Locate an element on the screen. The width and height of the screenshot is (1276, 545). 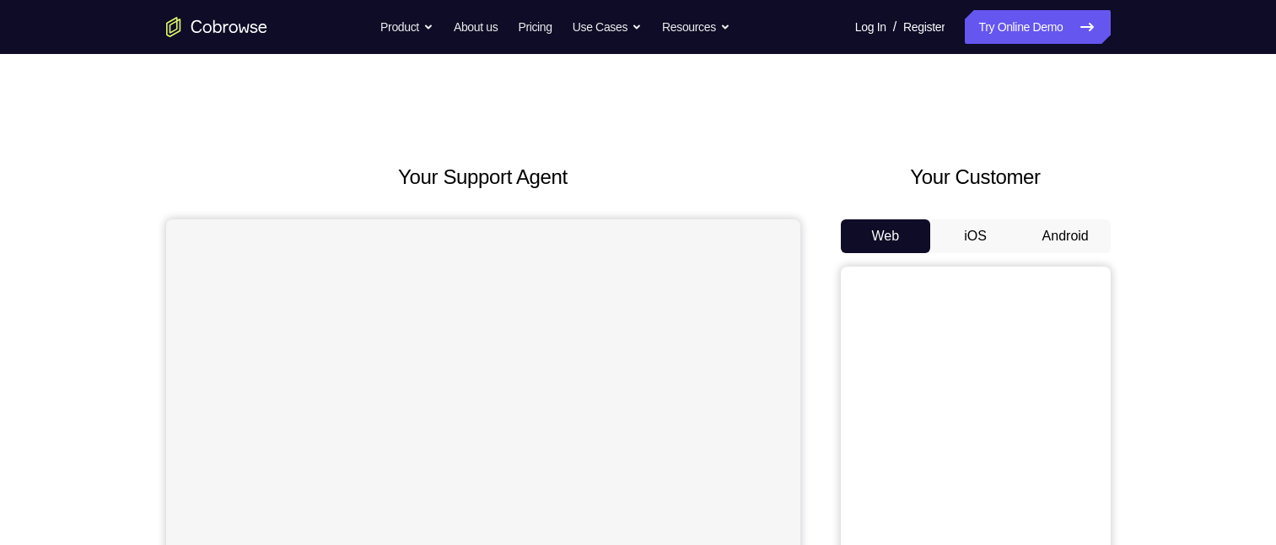
button: Web is located at coordinates (885, 236).